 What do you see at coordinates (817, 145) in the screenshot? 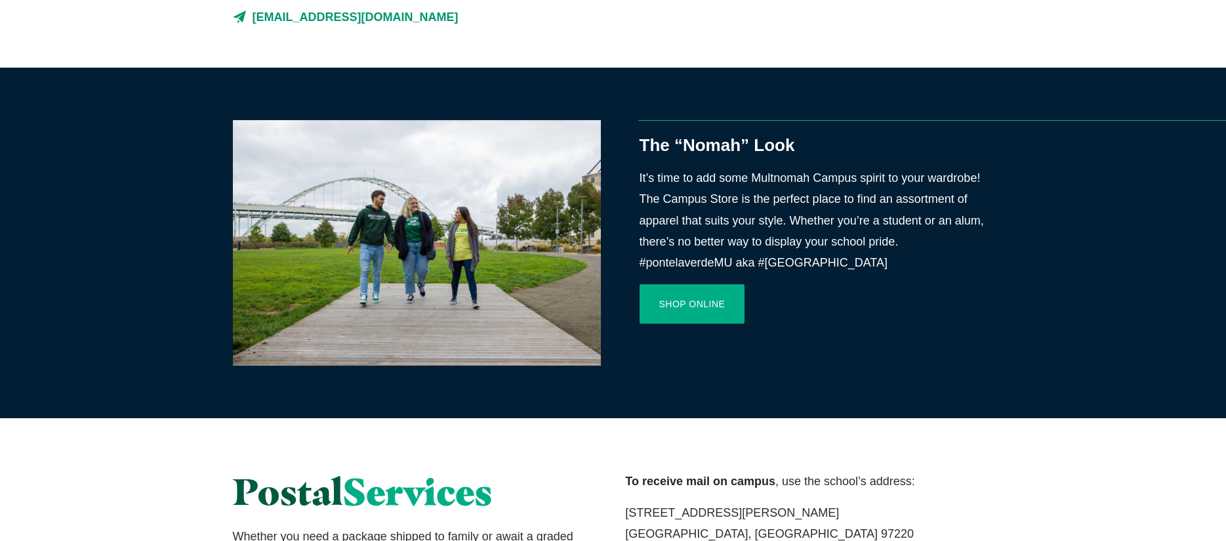
I see `h4: The “Nomah” Look` at bounding box center [817, 145].